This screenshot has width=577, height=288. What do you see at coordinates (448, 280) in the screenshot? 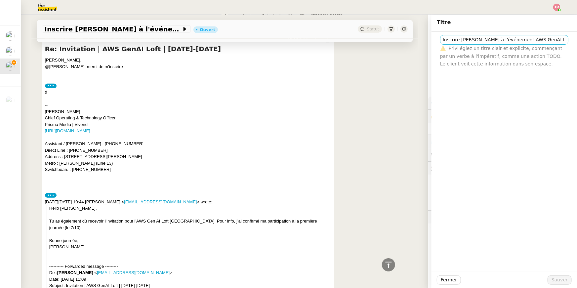
I see `span: Fermer` at bounding box center [448, 280].